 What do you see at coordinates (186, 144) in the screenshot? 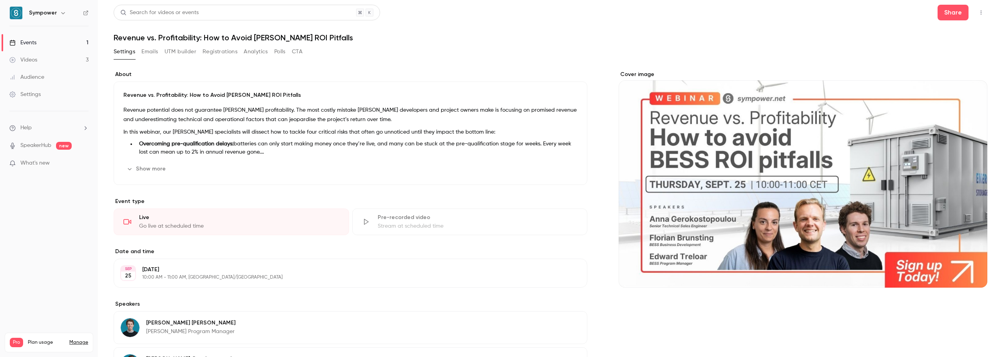
I see `strong: Overcoming pre-qualification delays:` at bounding box center [186, 144].